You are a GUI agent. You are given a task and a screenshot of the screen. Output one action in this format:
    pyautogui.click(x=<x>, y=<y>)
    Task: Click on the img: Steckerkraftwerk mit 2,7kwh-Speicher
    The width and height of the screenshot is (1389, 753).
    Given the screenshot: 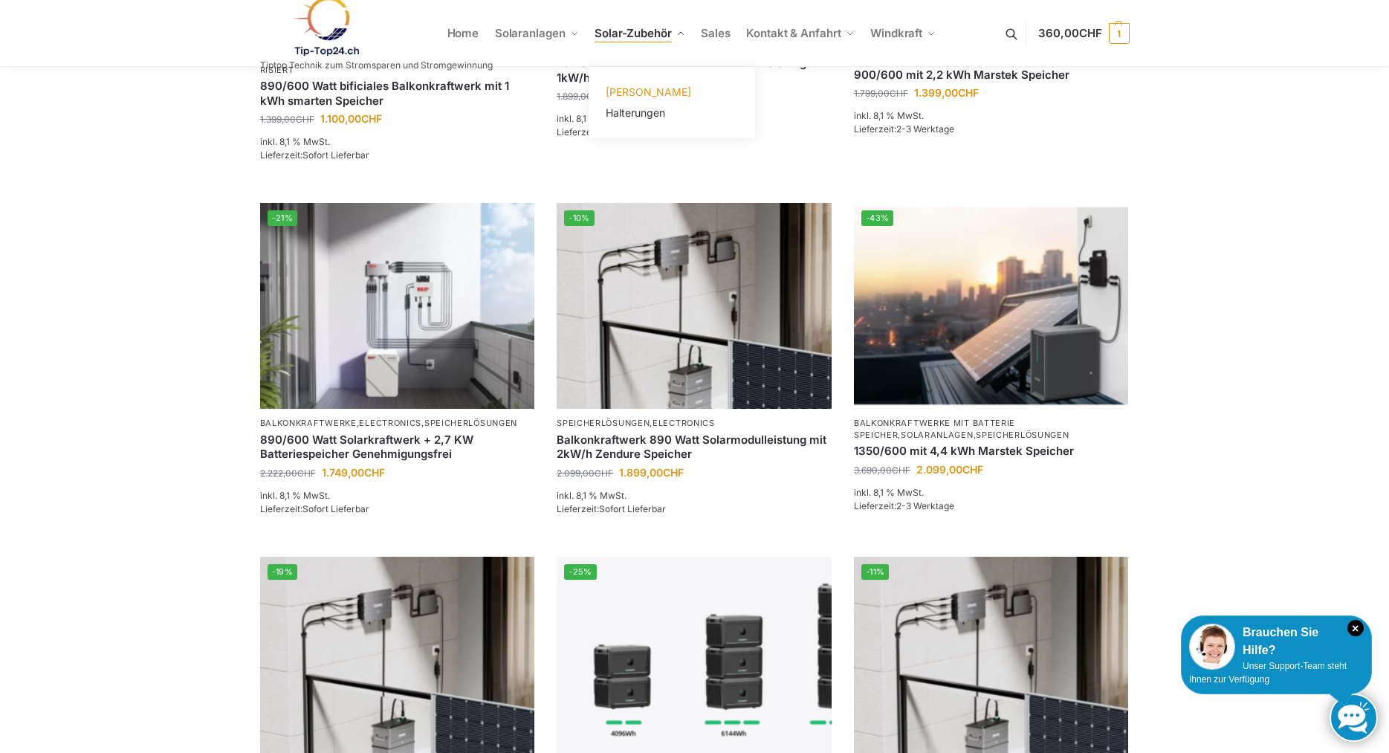 What is the action you would take?
    pyautogui.click(x=398, y=306)
    